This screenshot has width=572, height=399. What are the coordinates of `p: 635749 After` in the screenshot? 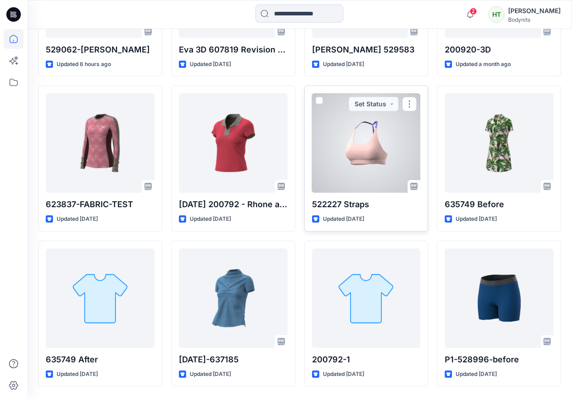 It's located at (100, 360).